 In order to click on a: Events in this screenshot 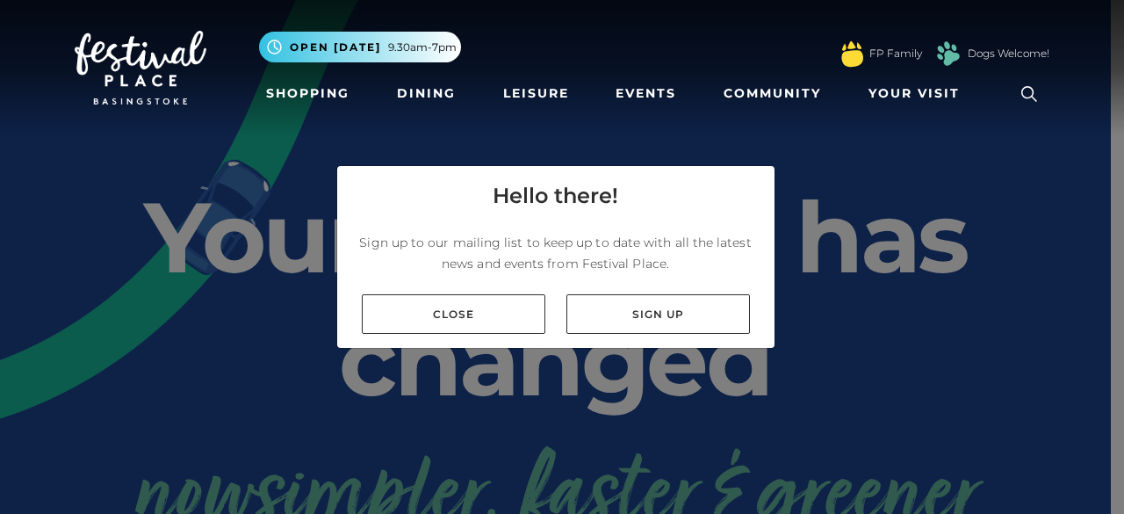, I will do `click(645, 93)`.